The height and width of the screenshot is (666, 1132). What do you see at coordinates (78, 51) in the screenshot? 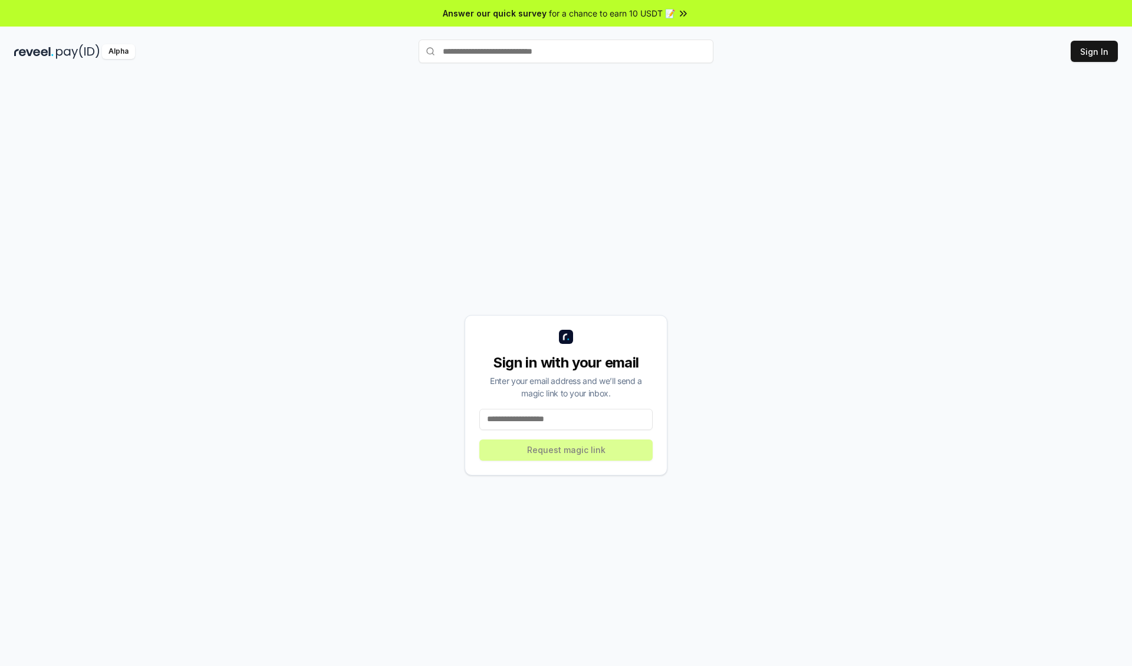
I see `img: pay_id` at bounding box center [78, 51].